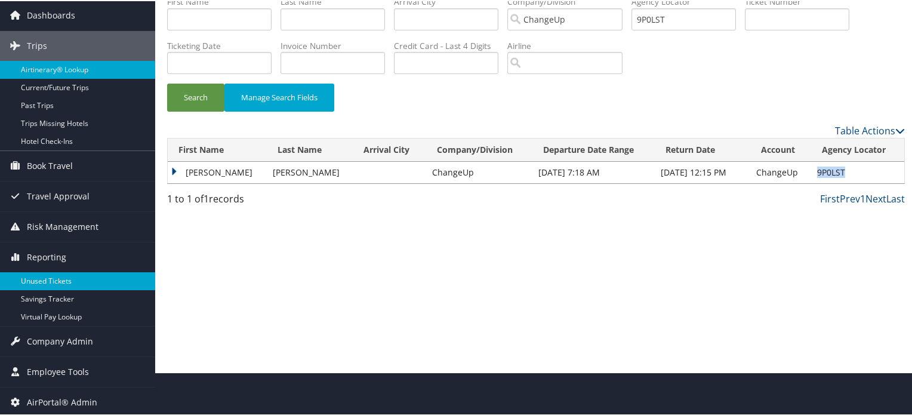 The height and width of the screenshot is (415, 912). What do you see at coordinates (858, 149) in the screenshot?
I see `th: Agency Locator: activate to sort column ascending` at bounding box center [858, 149].